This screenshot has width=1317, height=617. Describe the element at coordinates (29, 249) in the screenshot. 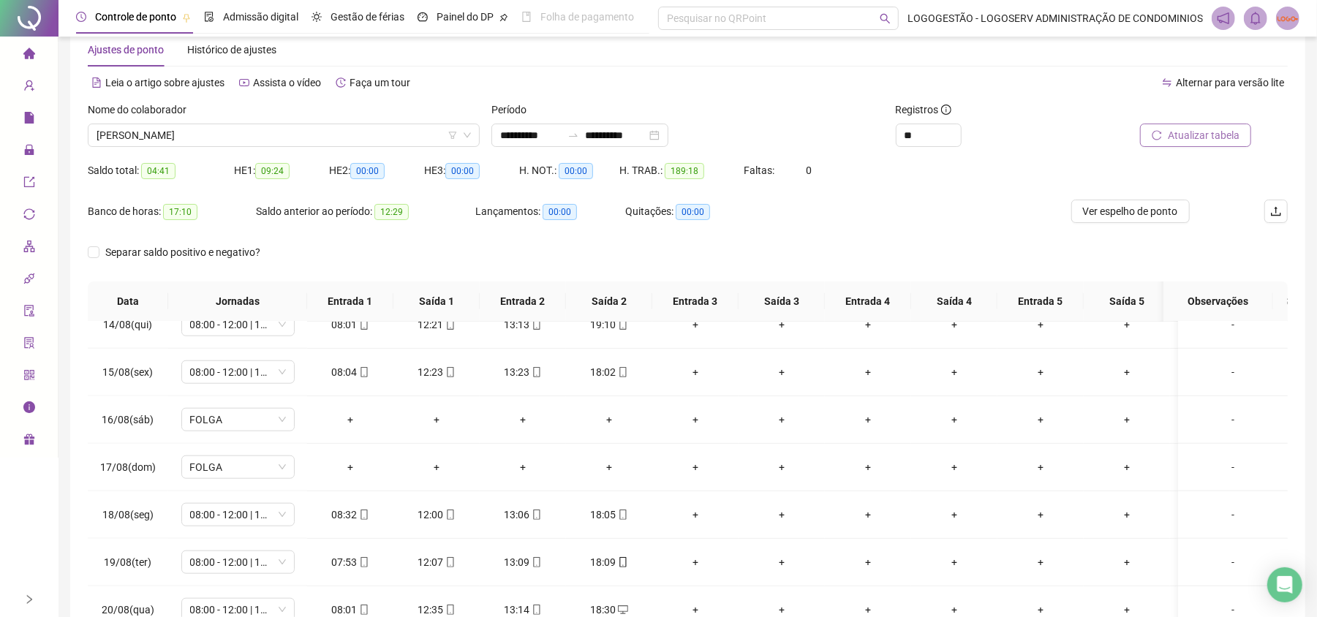

I see `span: apartment` at that location.